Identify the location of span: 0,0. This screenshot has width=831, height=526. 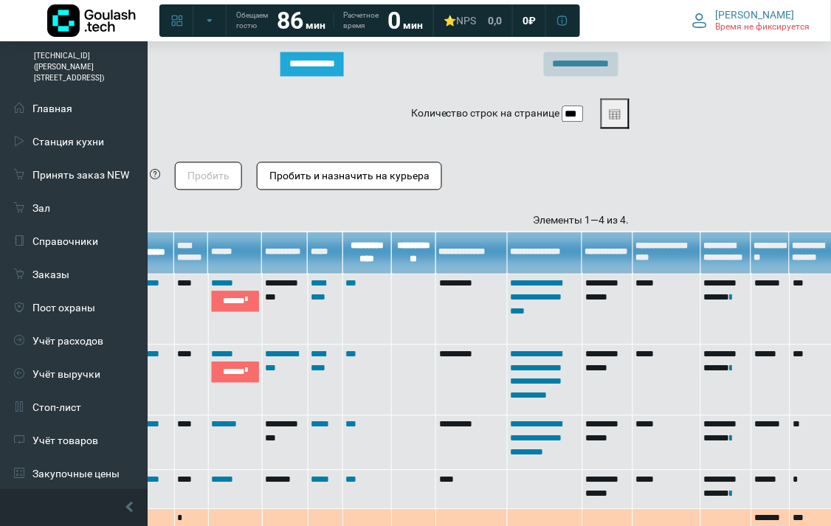
(494, 21).